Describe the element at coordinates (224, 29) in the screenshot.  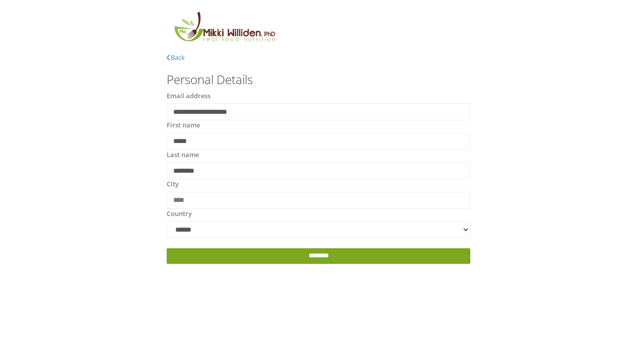
I see `img: MikkiLogoMain.png` at that location.